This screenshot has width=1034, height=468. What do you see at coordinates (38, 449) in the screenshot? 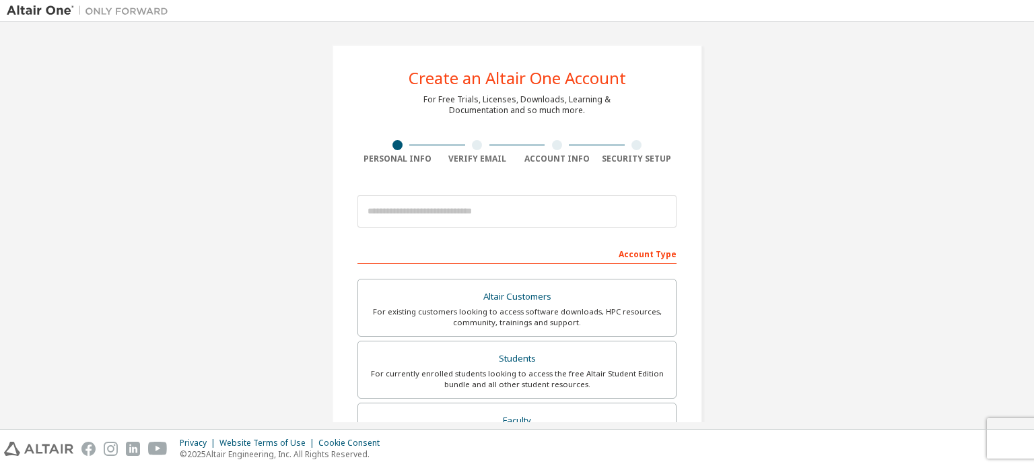
I see `img: altair_logo.svg` at bounding box center [38, 449].